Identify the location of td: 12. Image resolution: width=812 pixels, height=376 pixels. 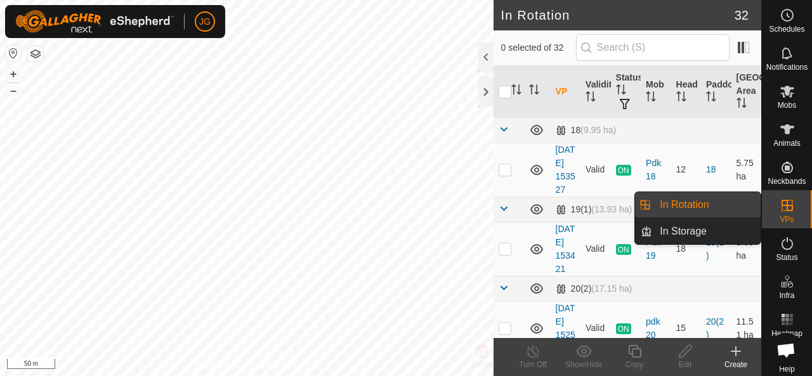
(686, 169).